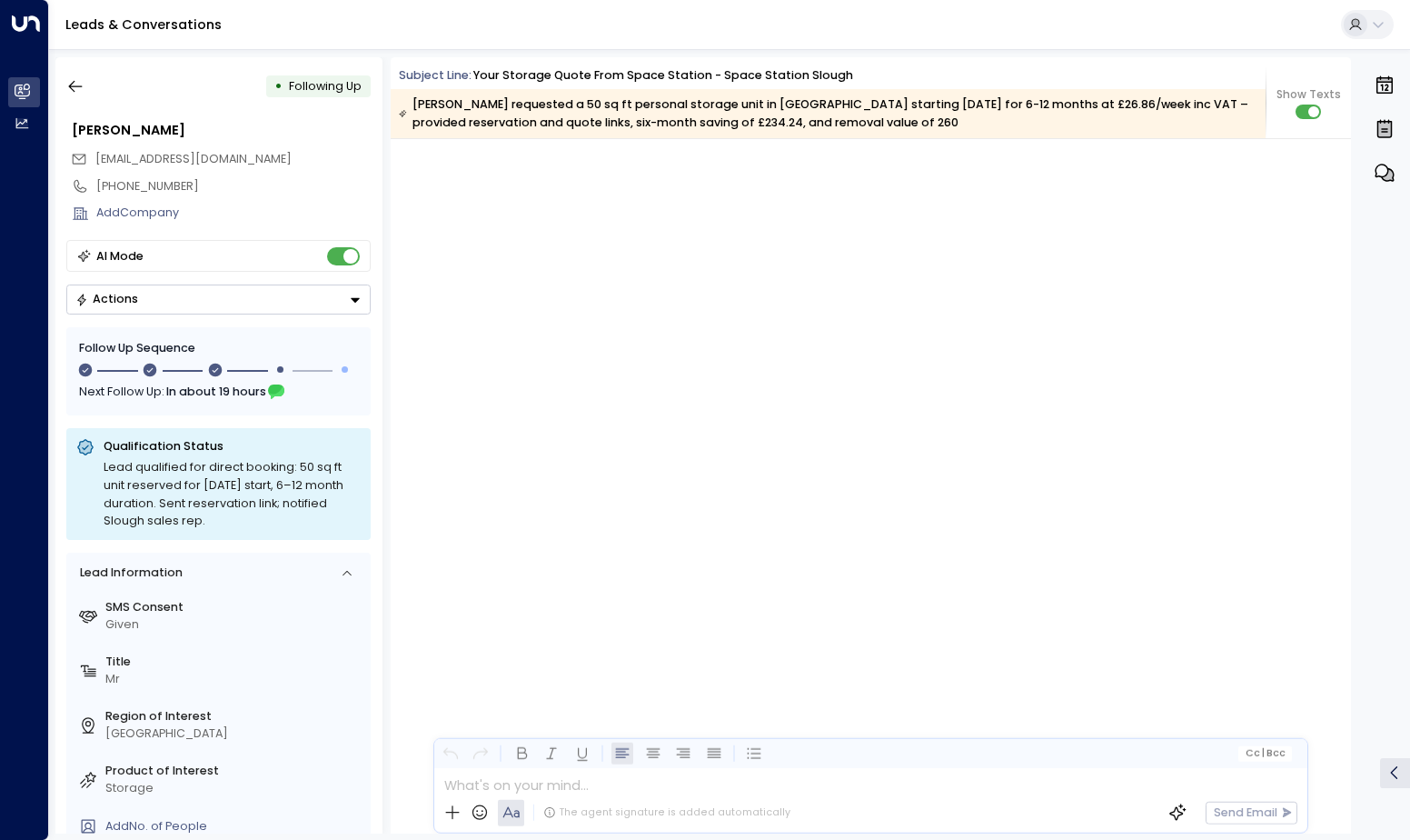 This screenshot has height=840, width=1410. Describe the element at coordinates (1265, 752) in the screenshot. I see `button: Cc|Bcc` at that location.